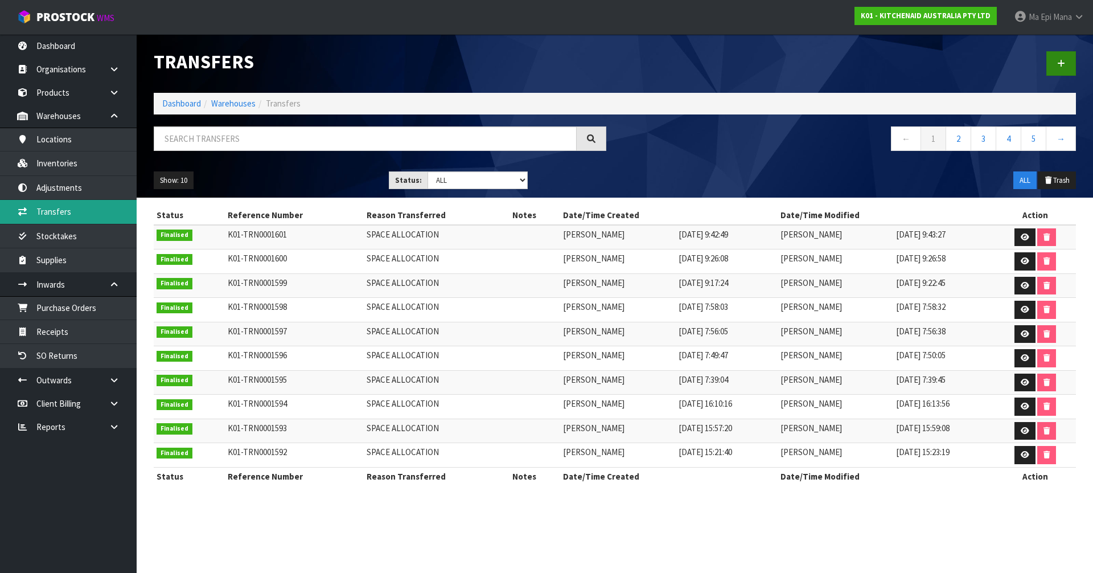  I want to click on strong: Status:, so click(408, 180).